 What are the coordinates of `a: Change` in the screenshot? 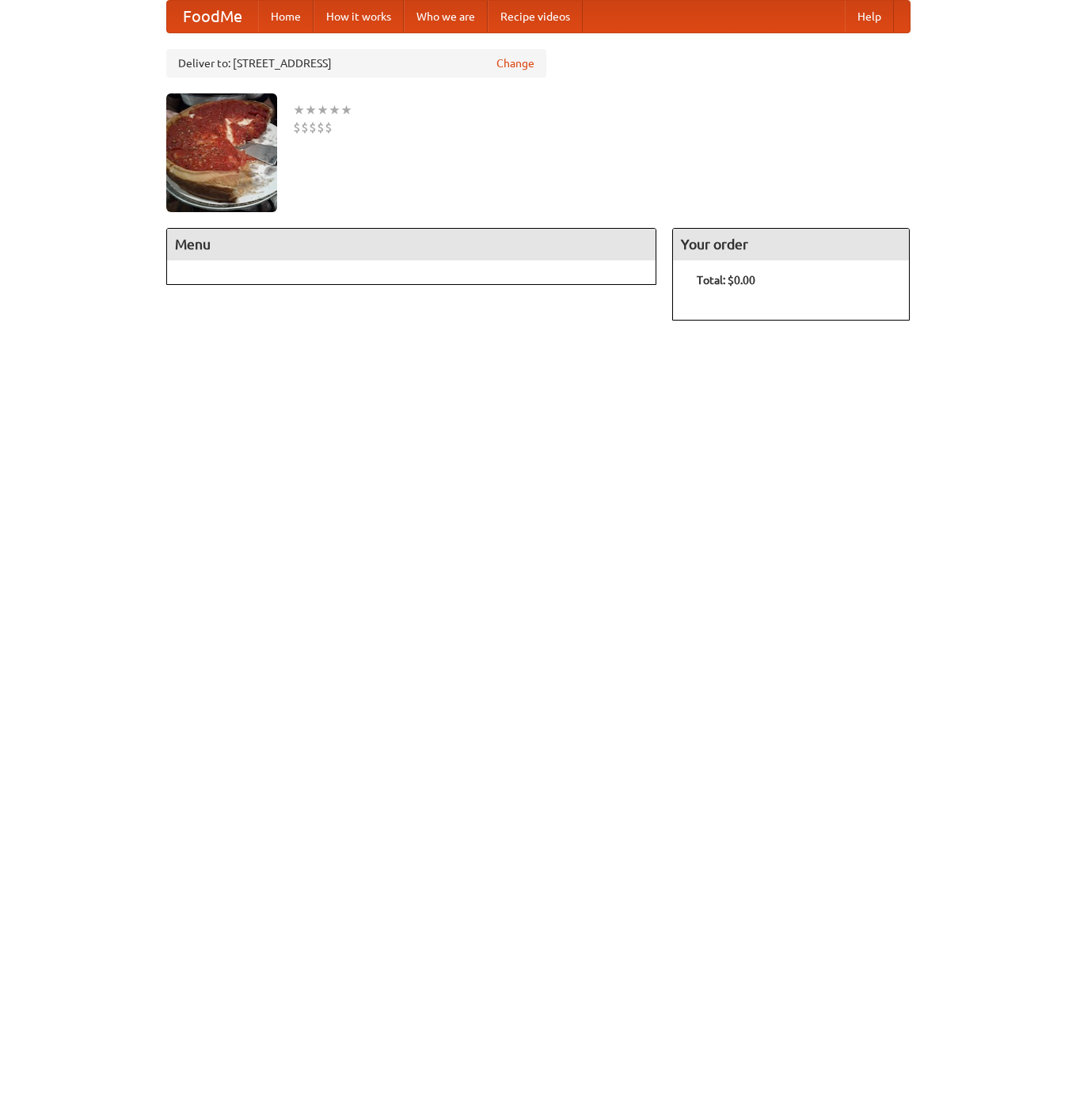 It's located at (515, 64).